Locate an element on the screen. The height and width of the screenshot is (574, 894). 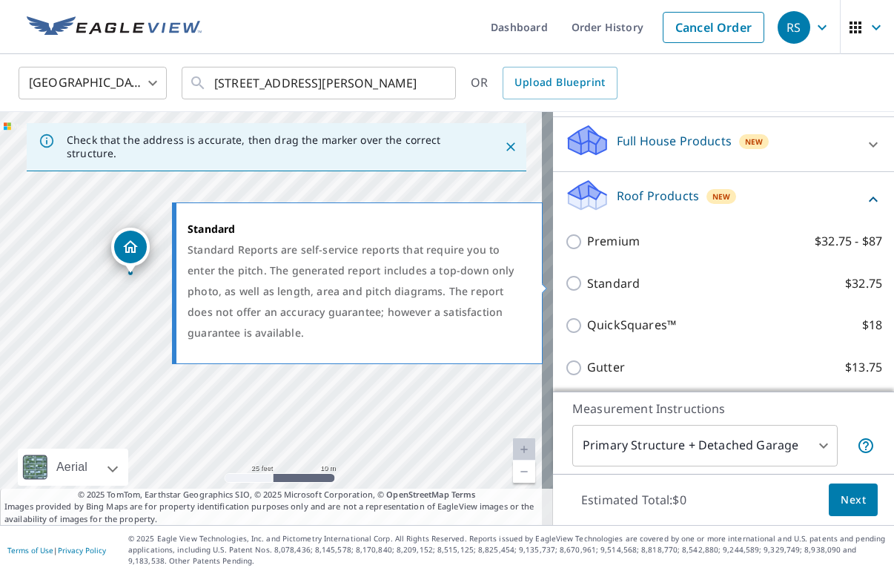
p: © 2025 Eagle View Technologies, Inc. and Pictometry International Corp. All Rights Reserved. Repo... is located at coordinates (507, 549).